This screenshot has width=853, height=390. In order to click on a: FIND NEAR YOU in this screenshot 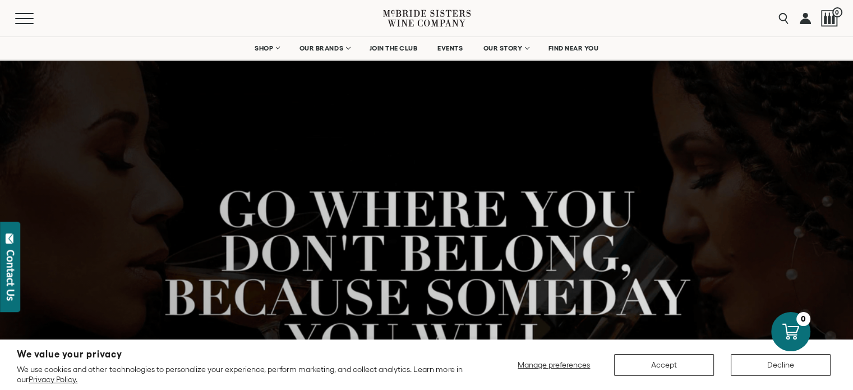, I will do `click(574, 48)`.